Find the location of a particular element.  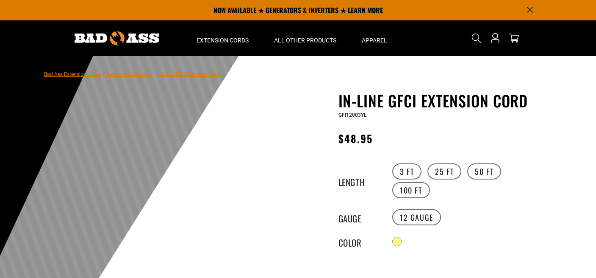

a: Return to Collection is located at coordinates (129, 74).